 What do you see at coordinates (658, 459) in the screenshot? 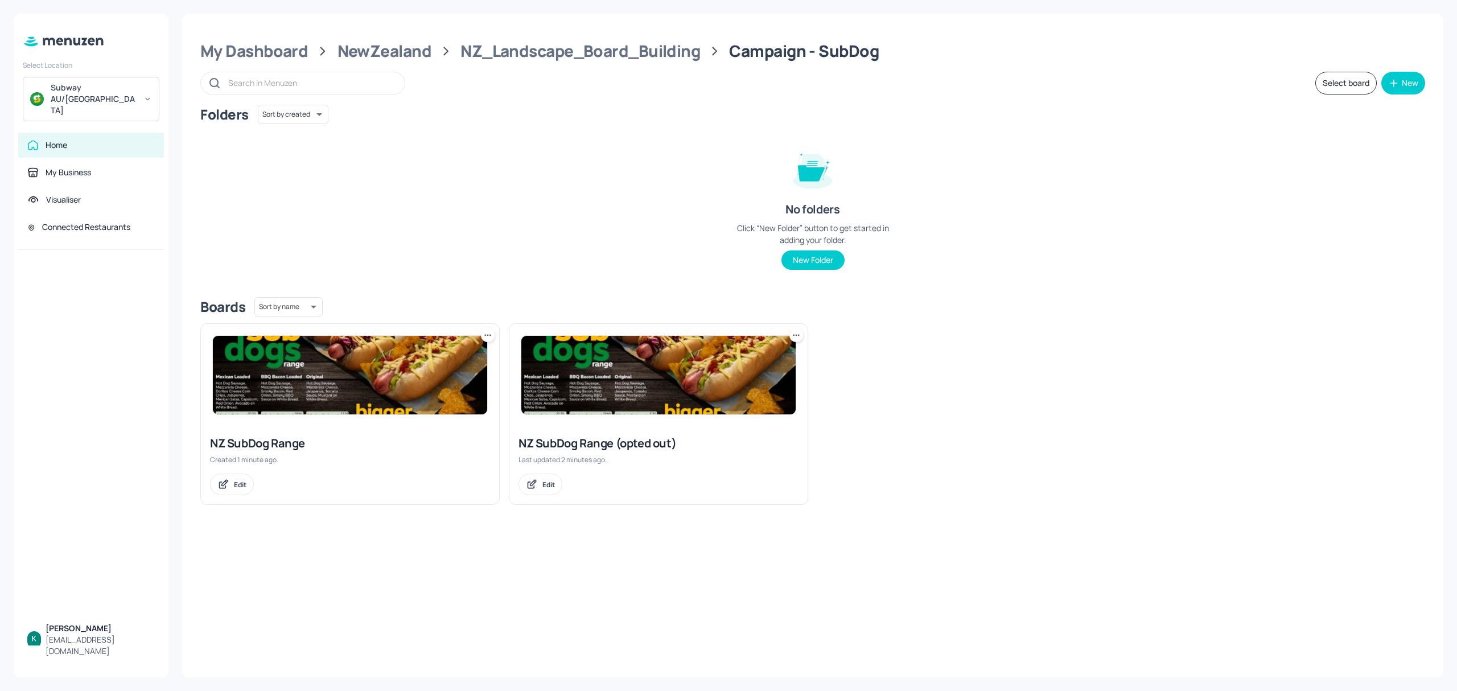
I see `div: Last updated 2 minutes ago.` at bounding box center [658, 459].